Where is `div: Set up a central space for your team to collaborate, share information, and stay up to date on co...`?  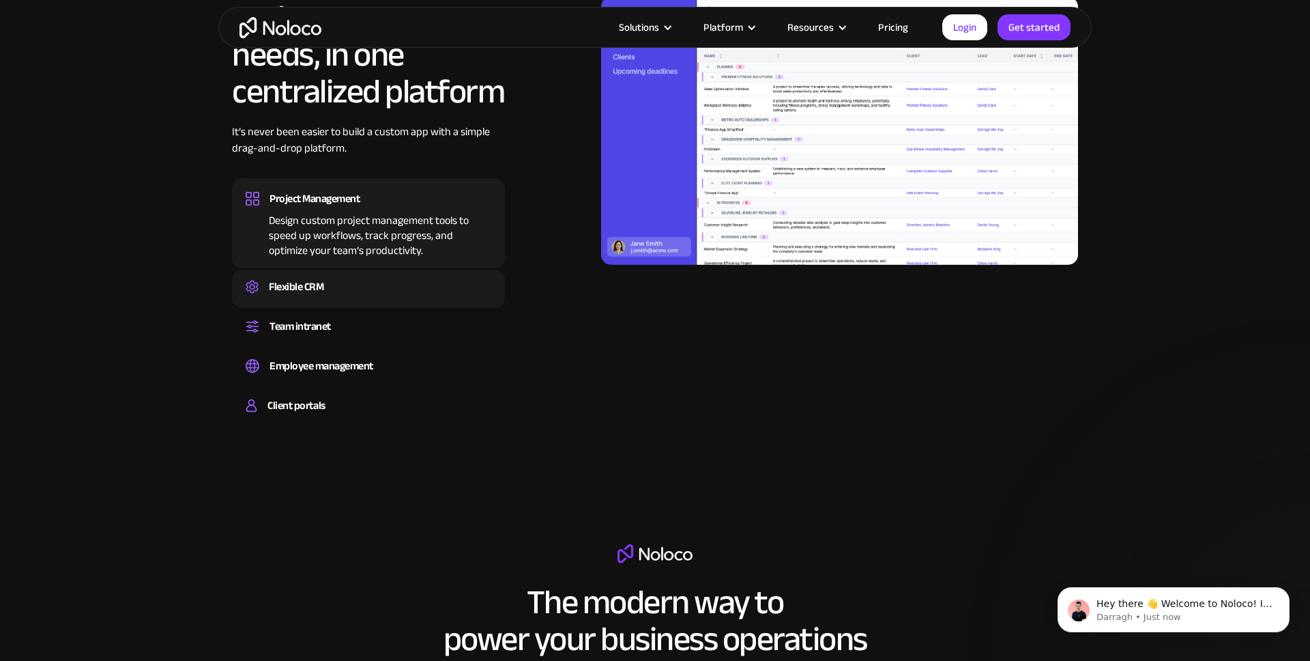 div: Set up a central space for your team to collaborate, share information, and stay up to date on co... is located at coordinates (369, 338).